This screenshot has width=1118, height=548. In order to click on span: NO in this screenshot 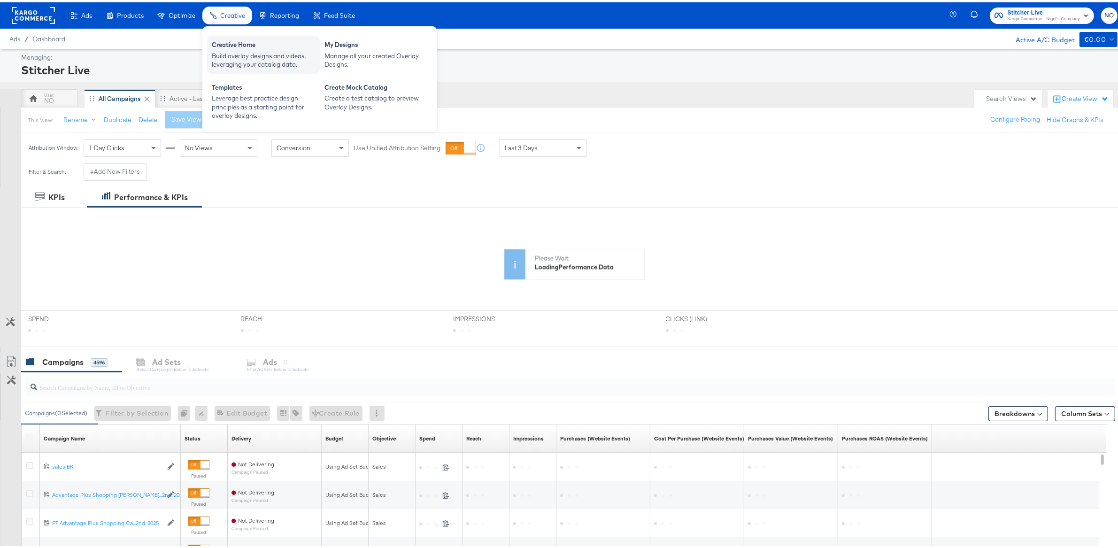, I will do `click(1110, 13)`.